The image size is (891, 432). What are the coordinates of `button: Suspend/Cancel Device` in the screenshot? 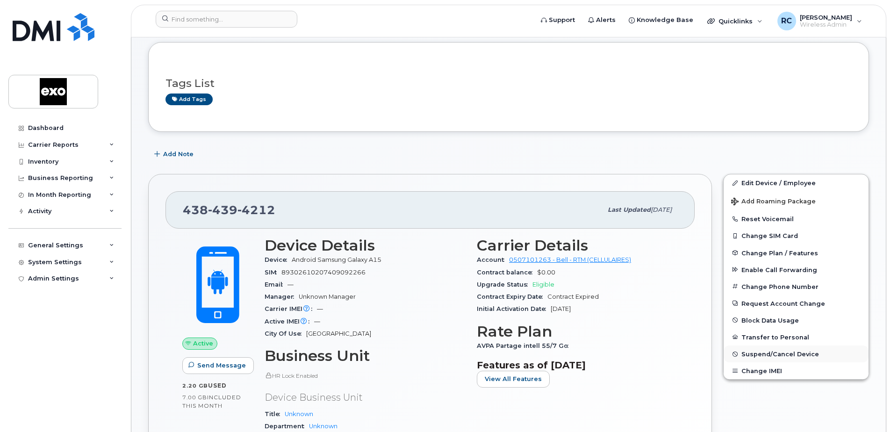 It's located at (796, 354).